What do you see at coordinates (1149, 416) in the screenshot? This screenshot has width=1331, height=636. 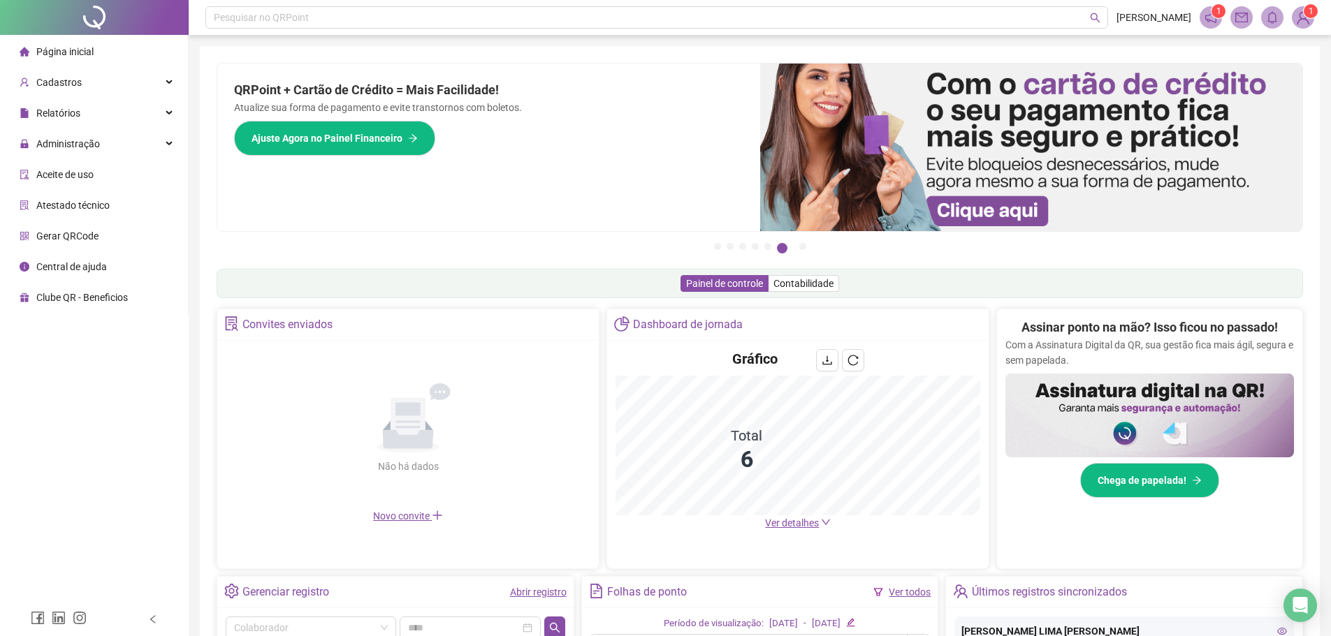 I see `img: banner%2F02c71560-61a6-44d4-94b9-c8ab97240462.png` at bounding box center [1149, 416].